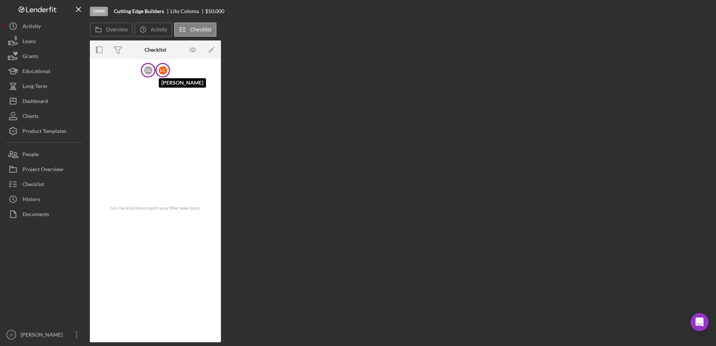 The width and height of the screenshot is (716, 346). What do you see at coordinates (31, 27) in the screenshot?
I see `div: Activity` at bounding box center [31, 27].